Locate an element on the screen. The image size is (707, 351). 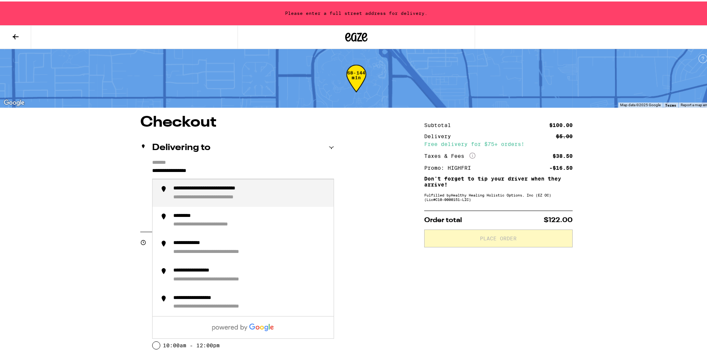
div: $100.00 is located at coordinates (561, 124).